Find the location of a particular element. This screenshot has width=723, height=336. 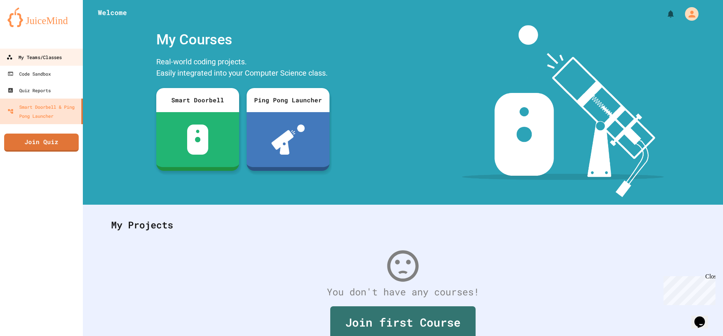

div: You don't have any courses! is located at coordinates (403, 292).